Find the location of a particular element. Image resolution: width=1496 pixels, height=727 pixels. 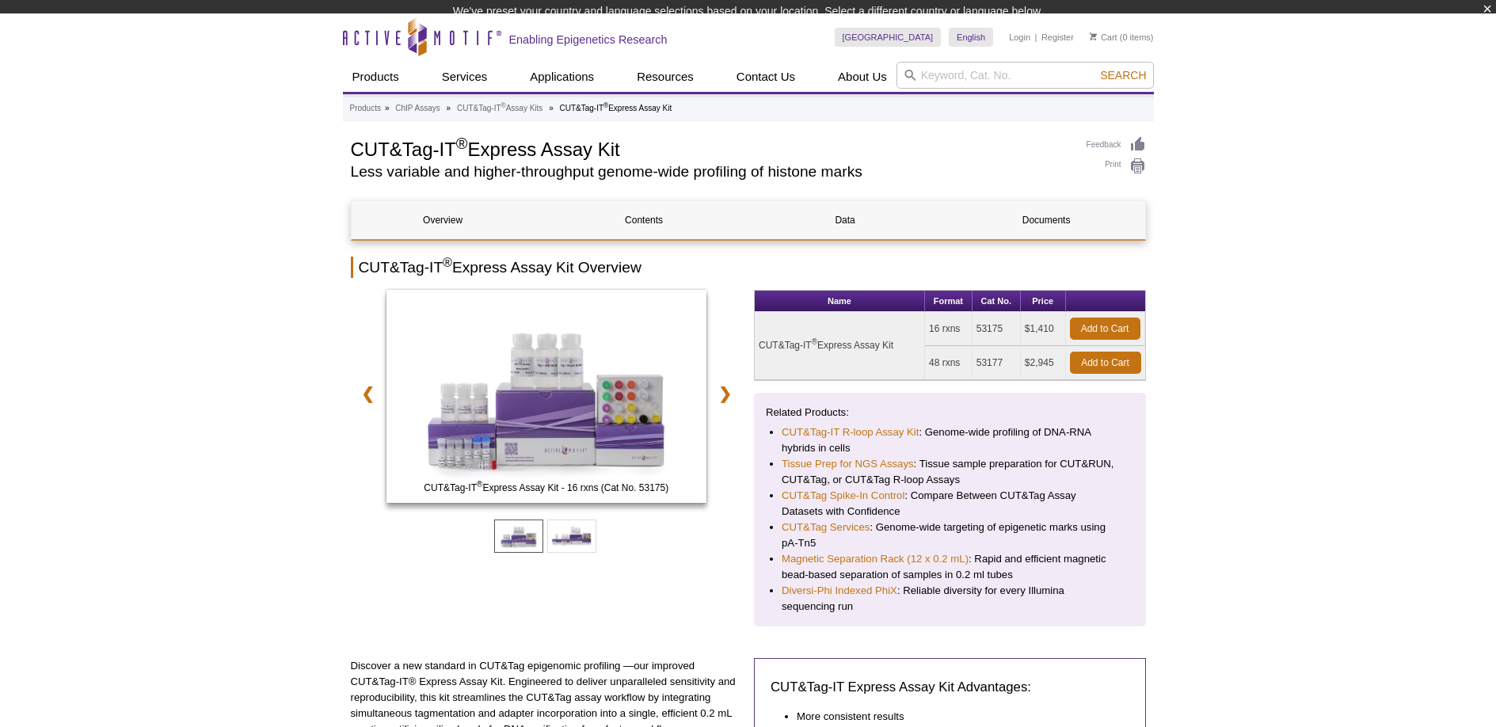

td: $1,410 is located at coordinates (1043, 329).